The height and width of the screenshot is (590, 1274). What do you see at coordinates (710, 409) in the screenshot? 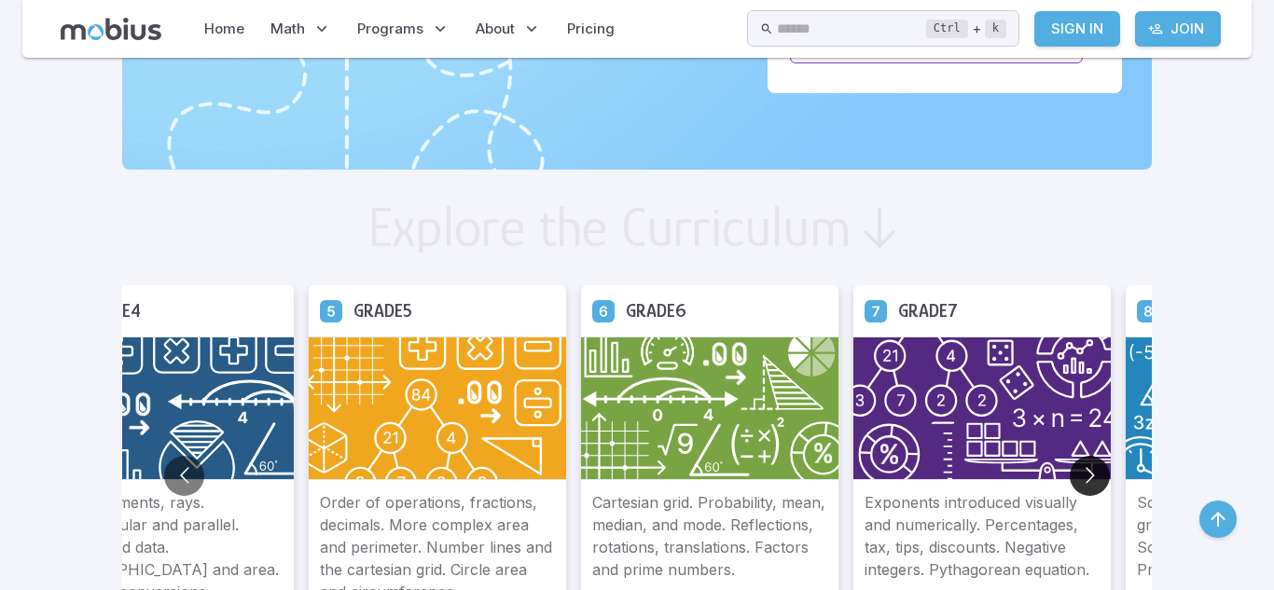
I see `img: Grade 6` at bounding box center [710, 409].